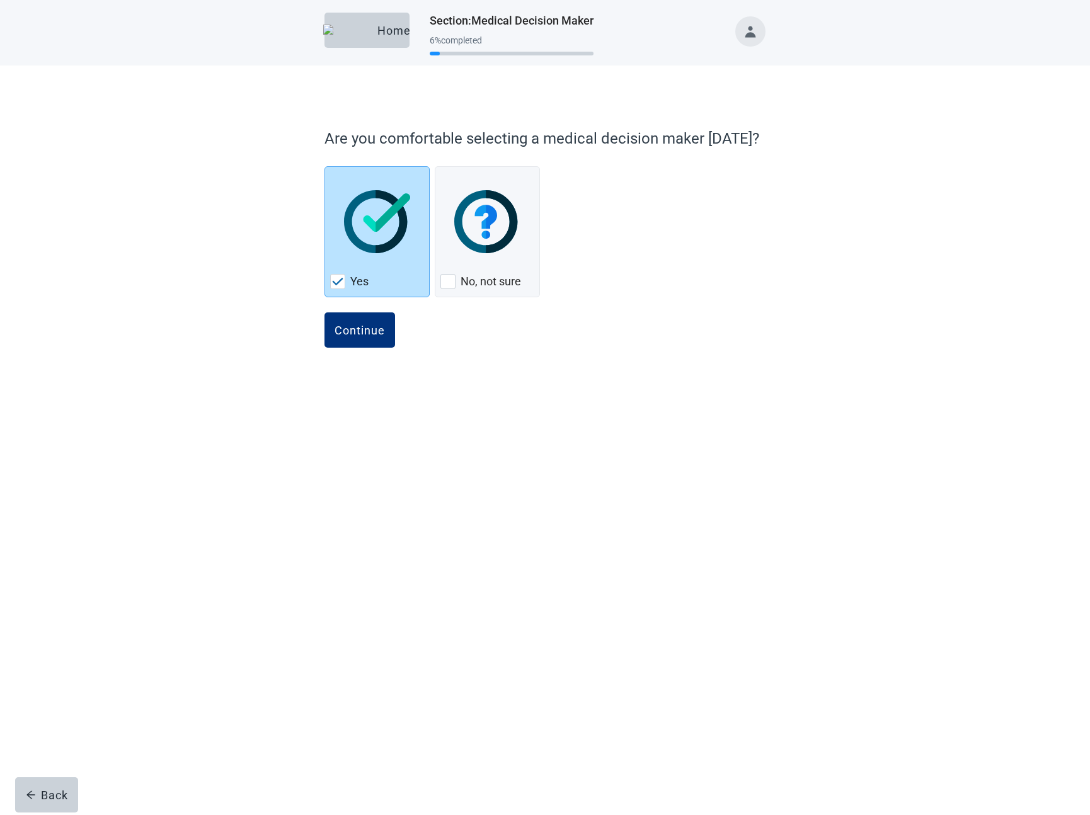 This screenshot has width=1090, height=815. Describe the element at coordinates (512, 40) in the screenshot. I see `div: 6 % completed` at that location.